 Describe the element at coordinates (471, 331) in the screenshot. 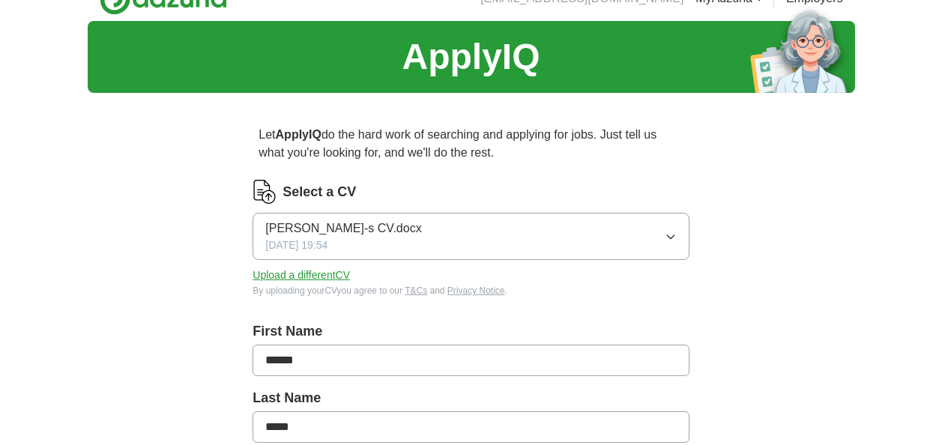

I see `label: First Name` at that location.